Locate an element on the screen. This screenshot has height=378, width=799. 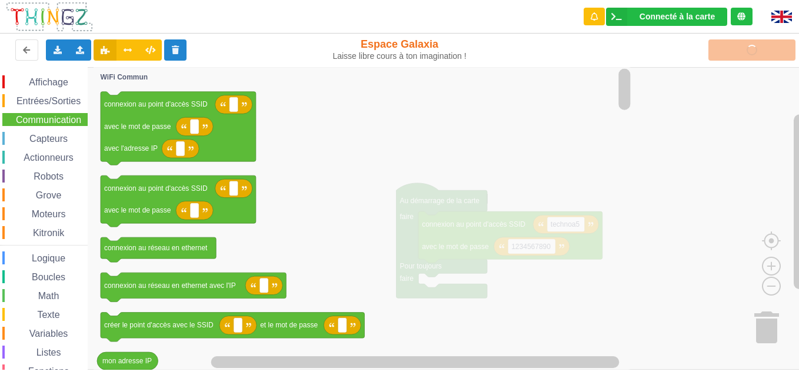
span: Robots is located at coordinates (48, 176).